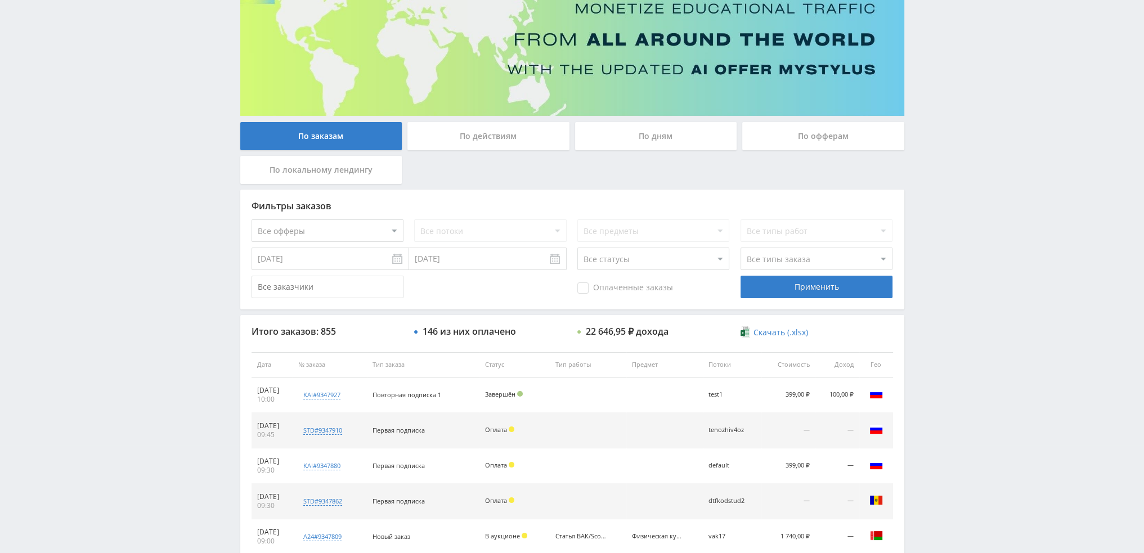 This screenshot has height=553, width=1144. Describe the element at coordinates (581, 536) in the screenshot. I see `div: Статья ВАК/Scopus` at that location.